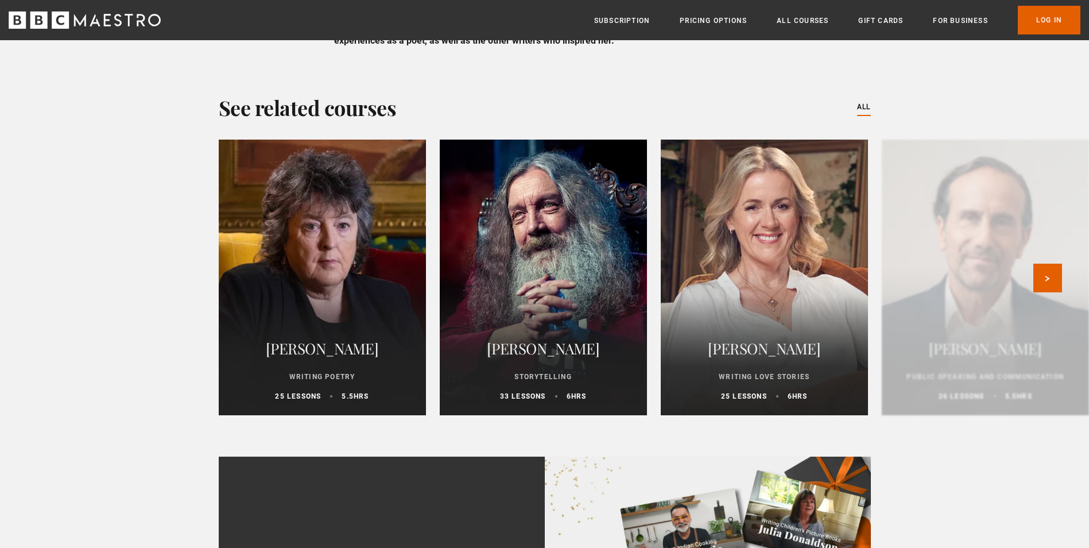 The height and width of the screenshot is (548, 1089). I want to click on p: 33 lessons, so click(523, 396).